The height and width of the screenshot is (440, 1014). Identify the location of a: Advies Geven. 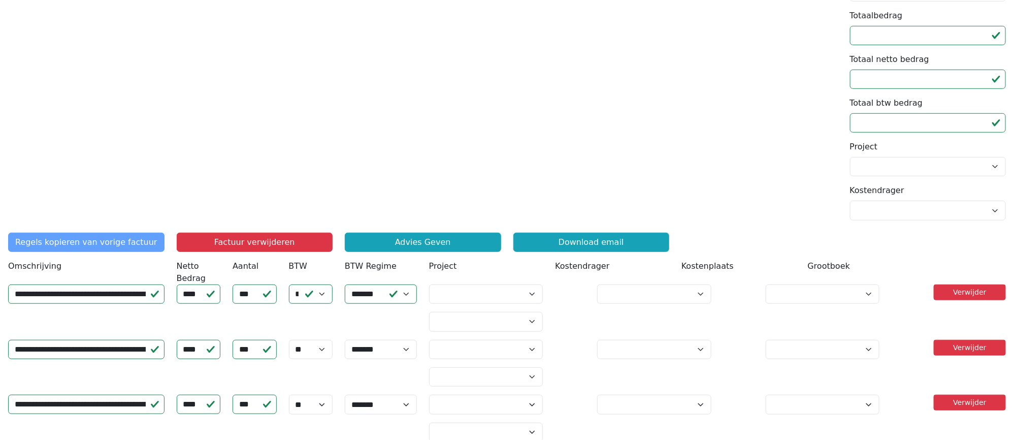
(423, 242).